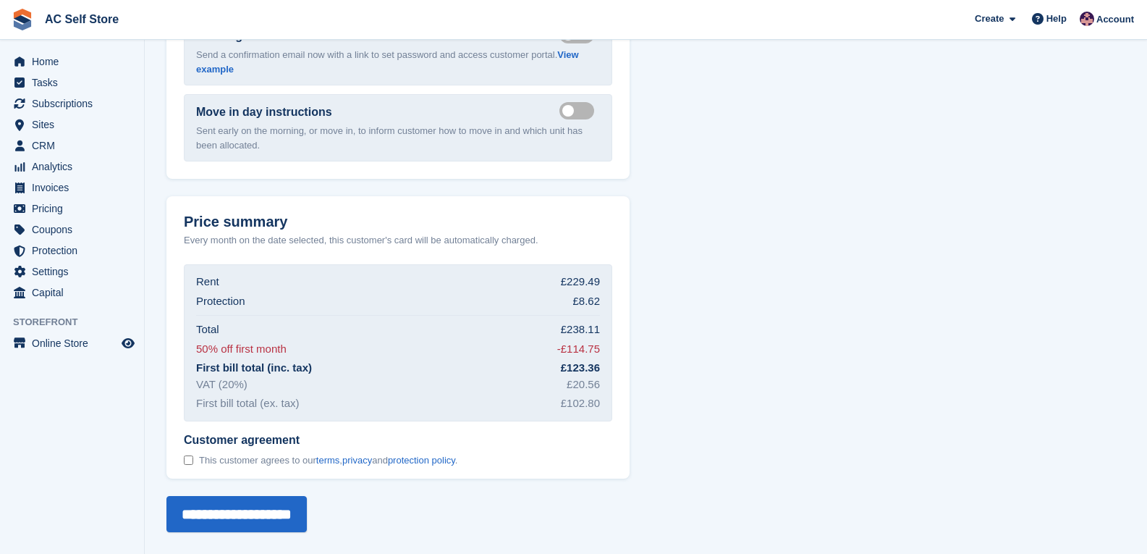 The height and width of the screenshot is (554, 1147). Describe the element at coordinates (580, 368) in the screenshot. I see `div: £123.36` at that location.